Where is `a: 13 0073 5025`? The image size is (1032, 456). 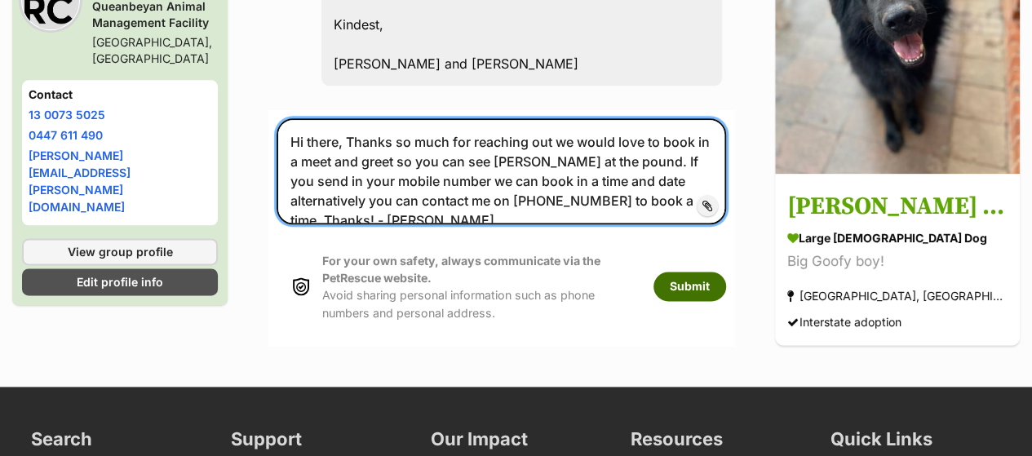 a: 13 0073 5025 is located at coordinates (67, 114).